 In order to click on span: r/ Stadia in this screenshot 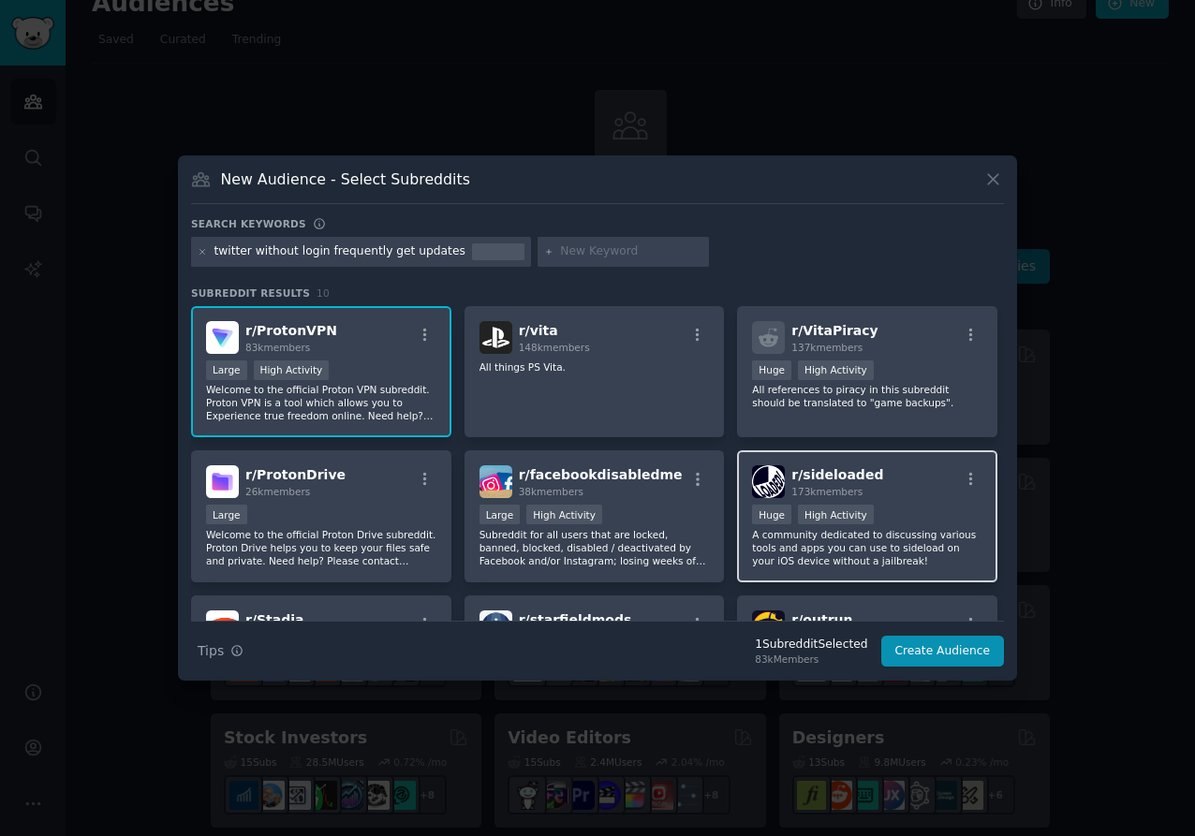, I will do `click(274, 620)`.